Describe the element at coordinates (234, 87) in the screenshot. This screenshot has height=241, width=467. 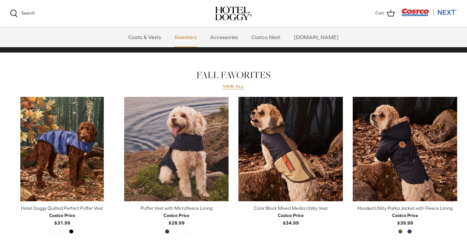
I see `a: View all` at that location.